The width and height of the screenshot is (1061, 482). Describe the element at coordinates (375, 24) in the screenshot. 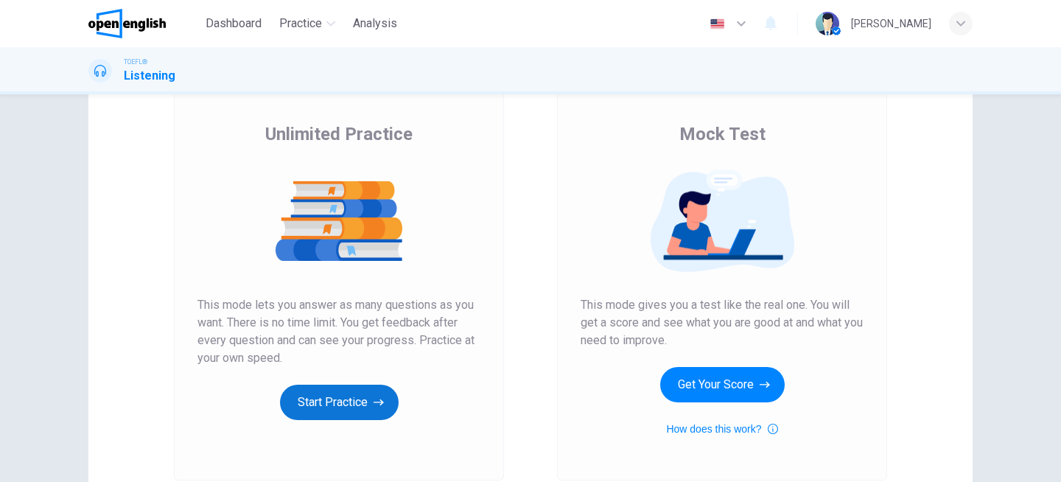

I see `button: Analysis` at that location.